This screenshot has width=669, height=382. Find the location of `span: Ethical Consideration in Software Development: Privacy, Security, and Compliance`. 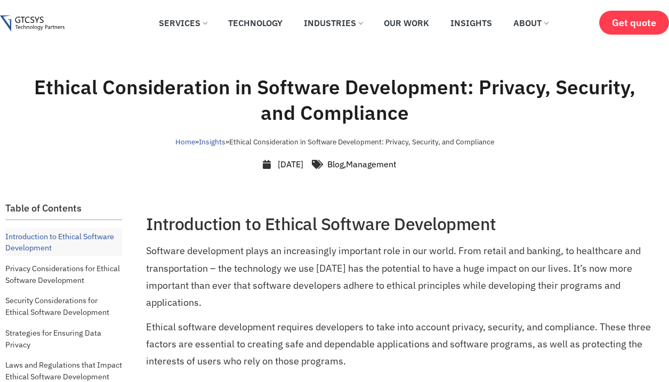

span: Ethical Consideration in Software Development: Privacy, Security, and Compliance is located at coordinates (361, 142).